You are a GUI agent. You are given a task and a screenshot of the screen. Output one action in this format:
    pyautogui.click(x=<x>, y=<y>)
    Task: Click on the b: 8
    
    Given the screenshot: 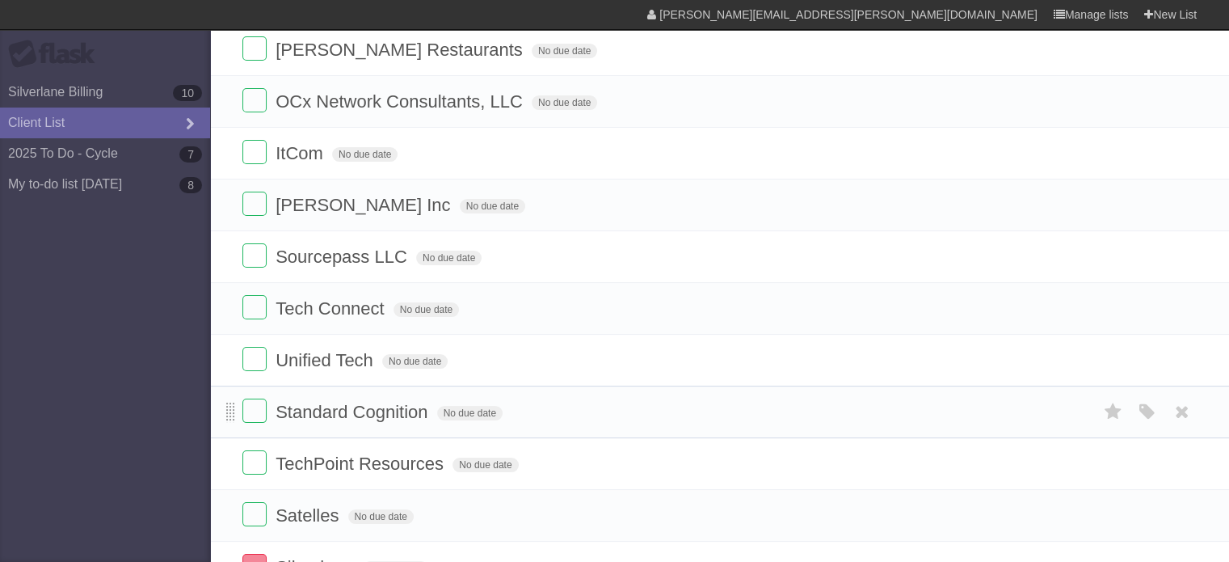 What is the action you would take?
    pyautogui.click(x=191, y=185)
    